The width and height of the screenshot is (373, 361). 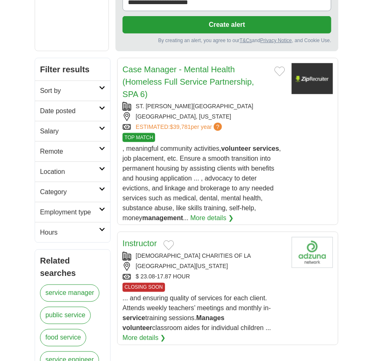 What do you see at coordinates (134, 318) in the screenshot?
I see `strong: service` at bounding box center [134, 318].